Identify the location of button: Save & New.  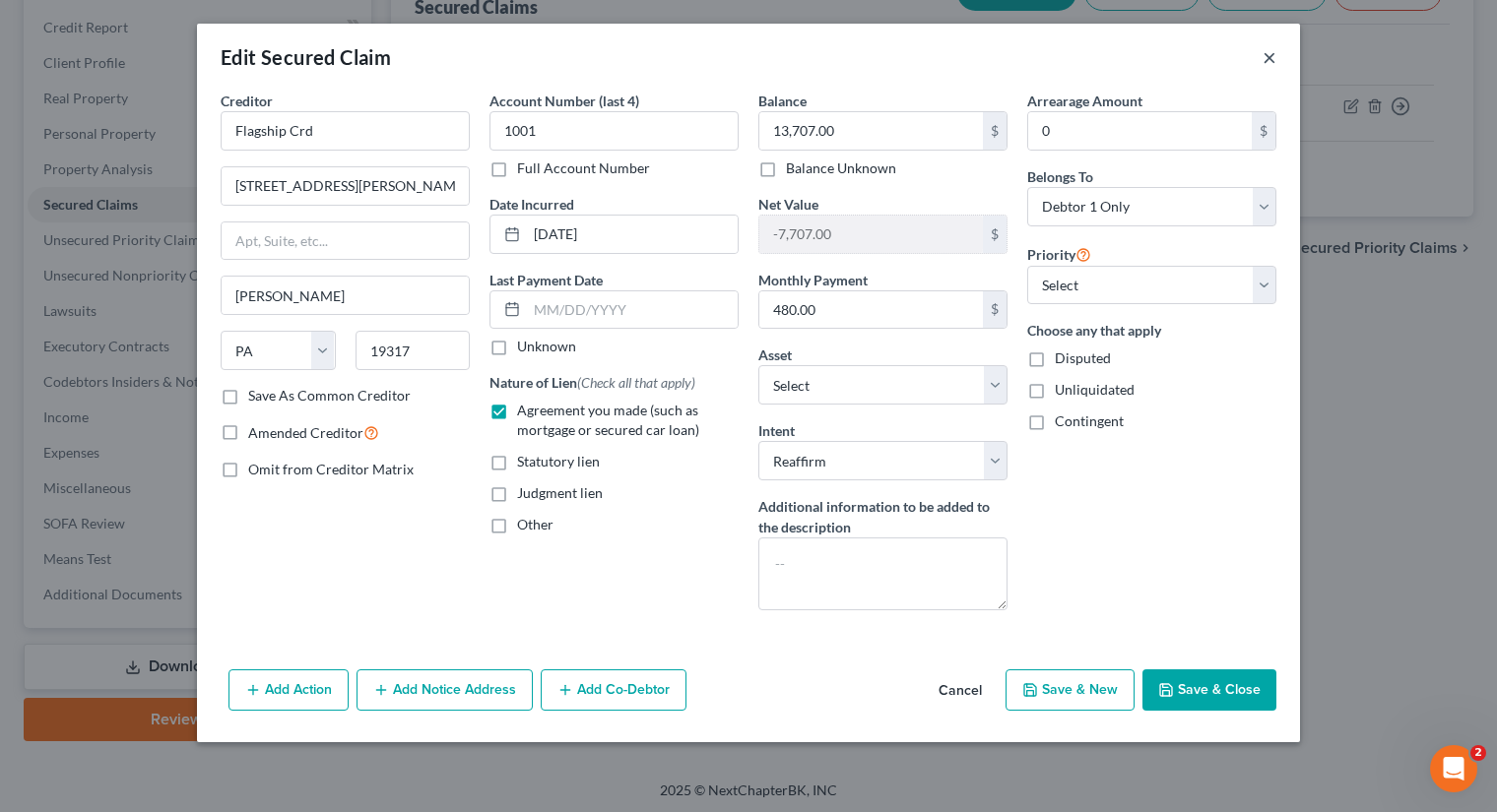
(1070, 690).